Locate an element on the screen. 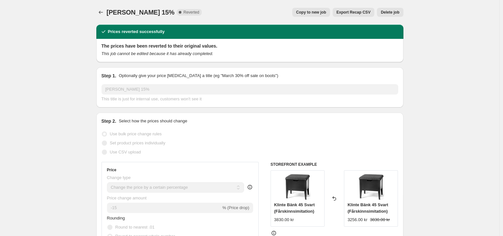 The image size is (503, 236). h2: Prices reverted successfully is located at coordinates (136, 32).